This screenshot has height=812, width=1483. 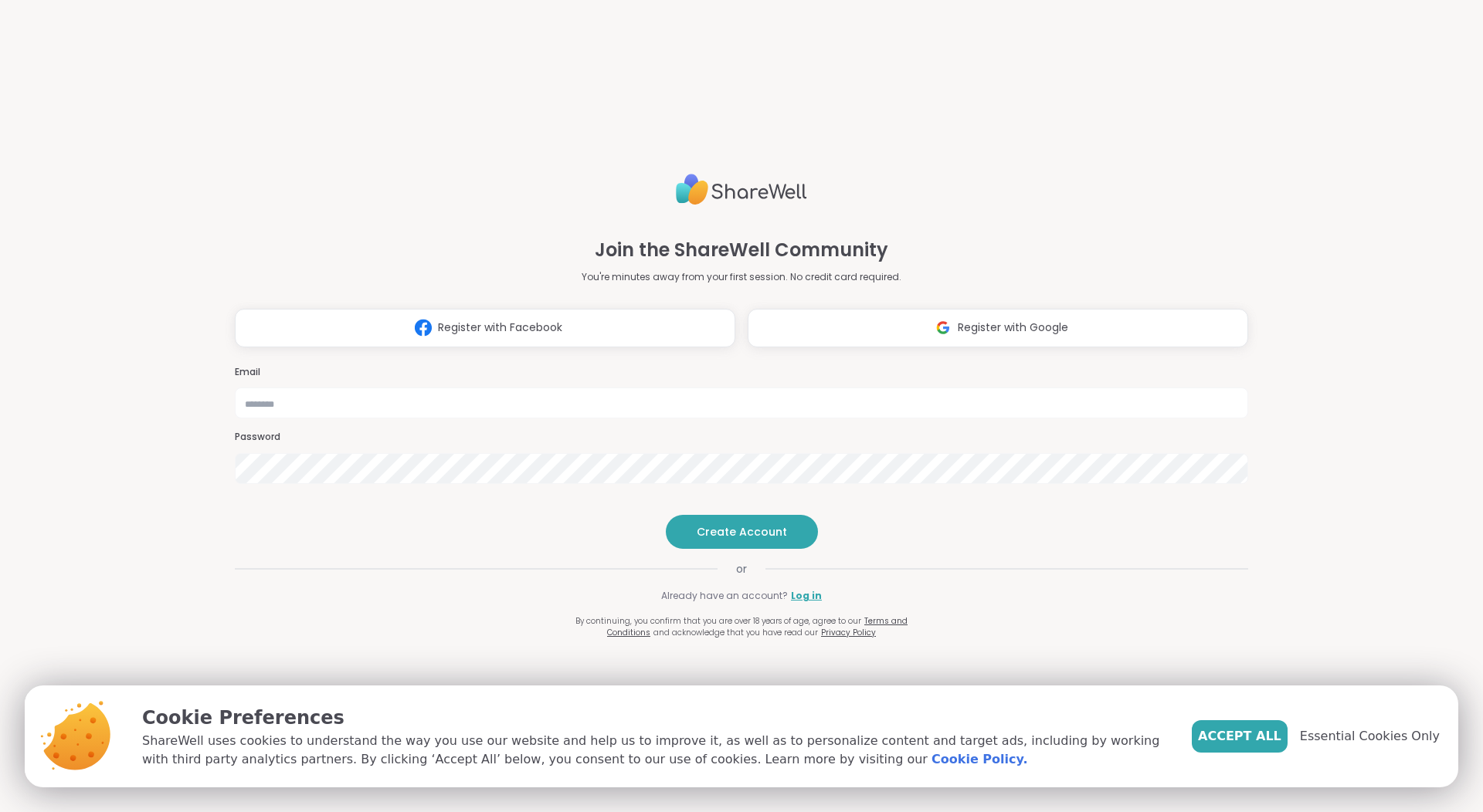 What do you see at coordinates (742, 532) in the screenshot?
I see `button: Create Account` at bounding box center [742, 532].